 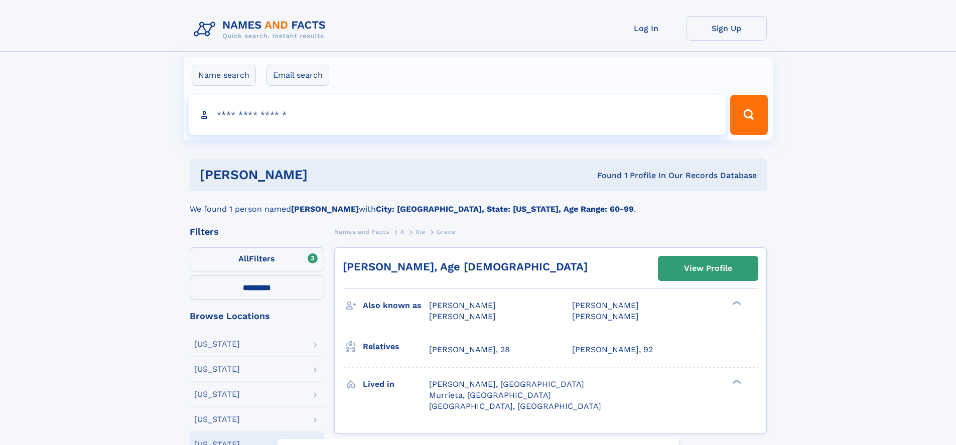 I want to click on div: View Profile, so click(x=708, y=268).